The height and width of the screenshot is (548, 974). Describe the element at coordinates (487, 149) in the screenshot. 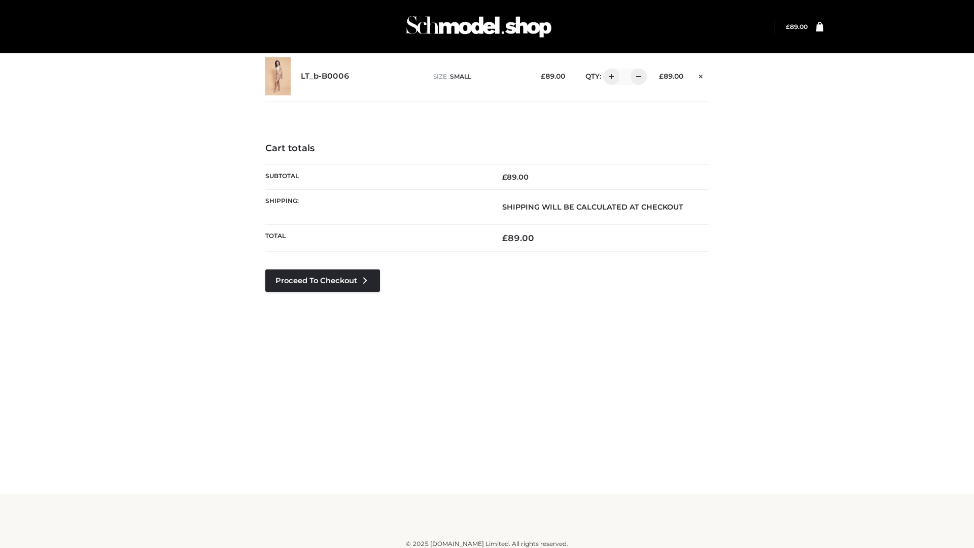

I see `h4: Cart totals` at that location.